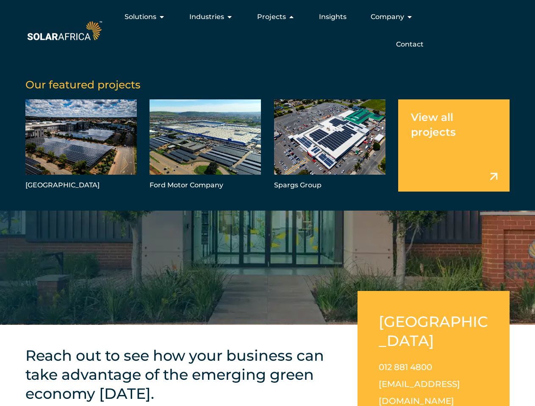 The width and height of the screenshot is (535, 406). Describe the element at coordinates (332, 17) in the screenshot. I see `span: Insights` at that location.